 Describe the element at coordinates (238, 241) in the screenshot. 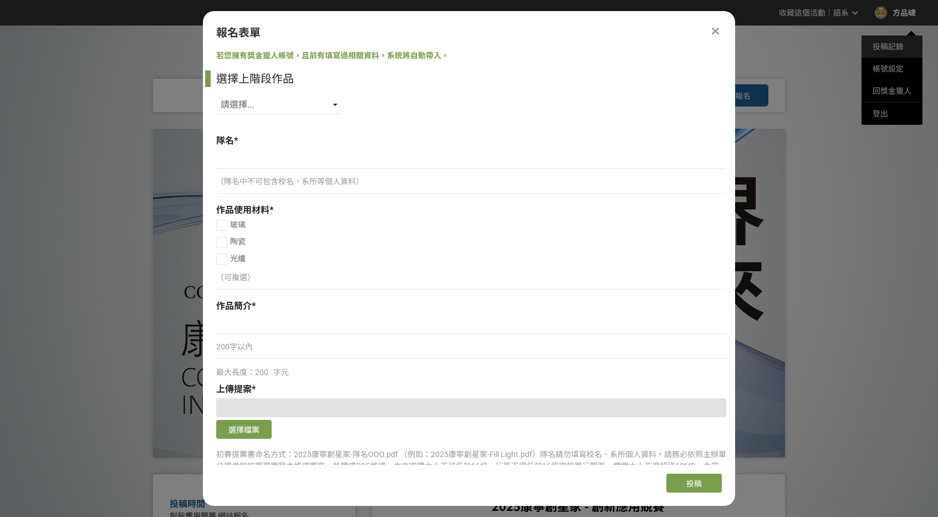

I see `span: 陶瓷` at that location.